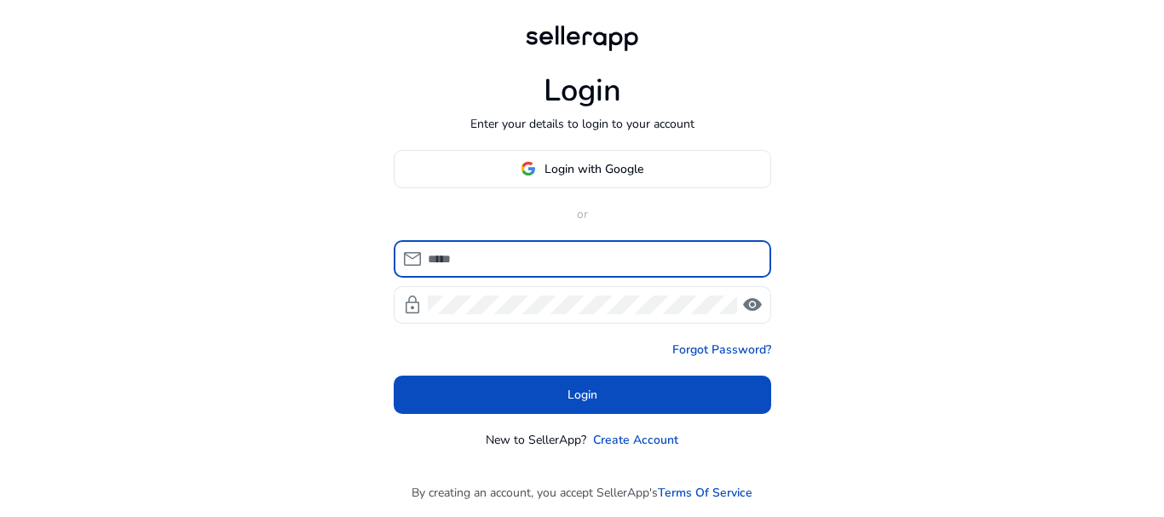 This screenshot has height=517, width=1164. I want to click on p: Enter your details to login to your account, so click(582, 124).